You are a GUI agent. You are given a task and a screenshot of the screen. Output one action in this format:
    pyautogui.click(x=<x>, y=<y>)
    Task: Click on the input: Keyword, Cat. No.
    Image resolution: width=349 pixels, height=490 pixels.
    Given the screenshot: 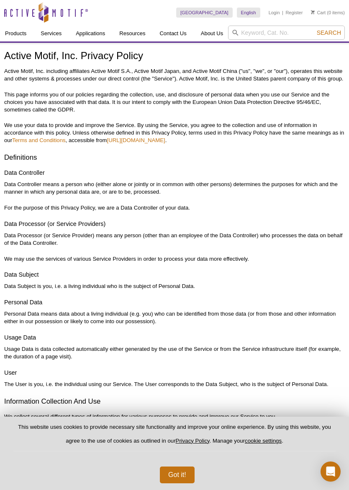 What is the action you would take?
    pyautogui.click(x=287, y=33)
    